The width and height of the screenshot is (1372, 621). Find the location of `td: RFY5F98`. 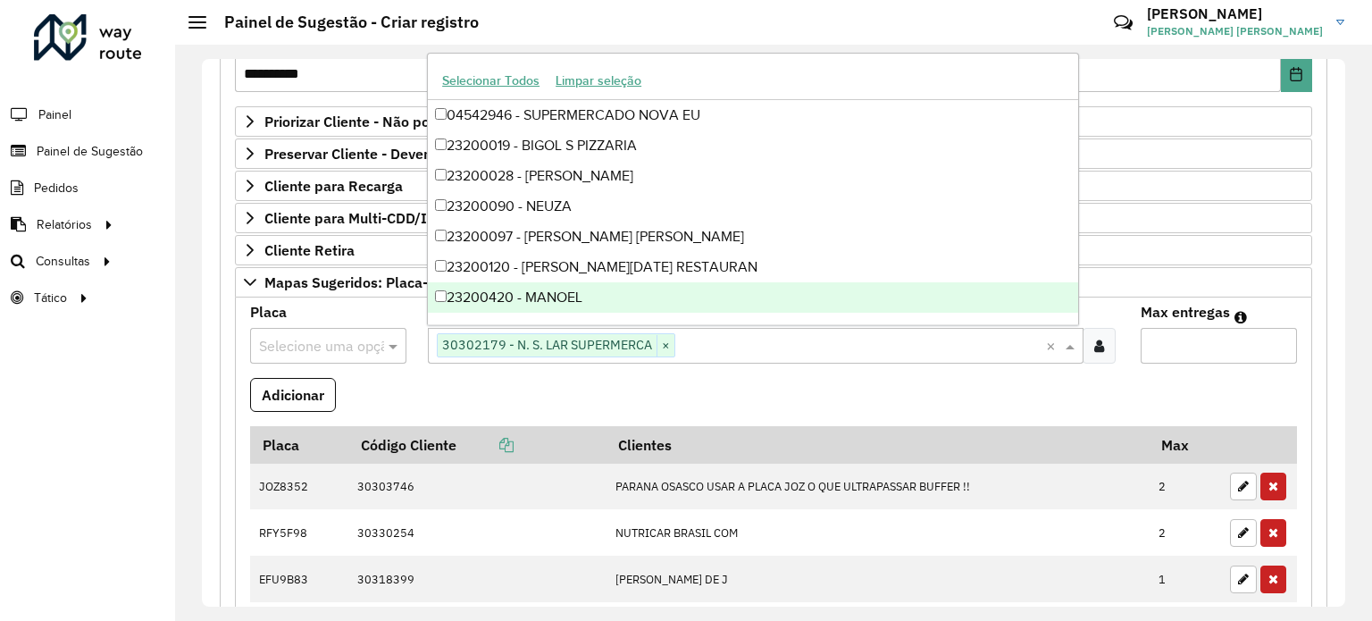

td: RFY5F98 is located at coordinates (299, 532).